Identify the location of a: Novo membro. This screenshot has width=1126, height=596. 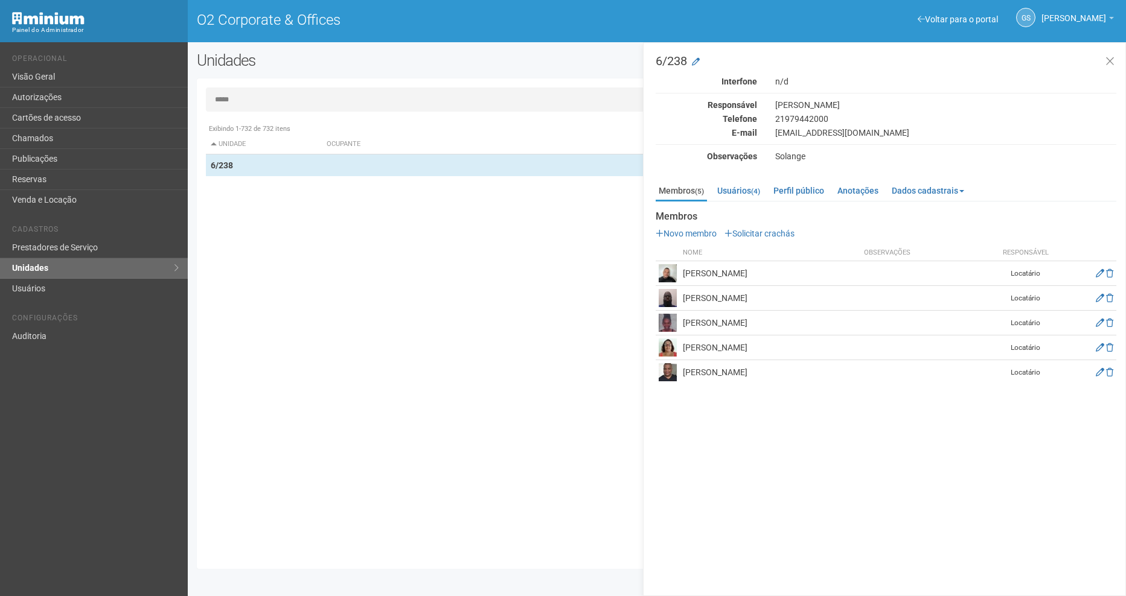
(686, 234).